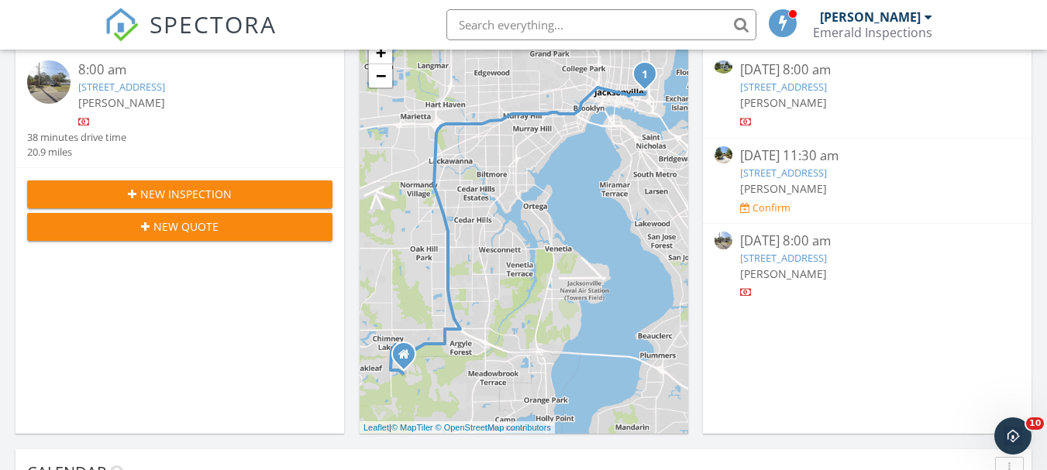 The image size is (1047, 470). Describe the element at coordinates (186, 226) in the screenshot. I see `span: New Quote` at that location.